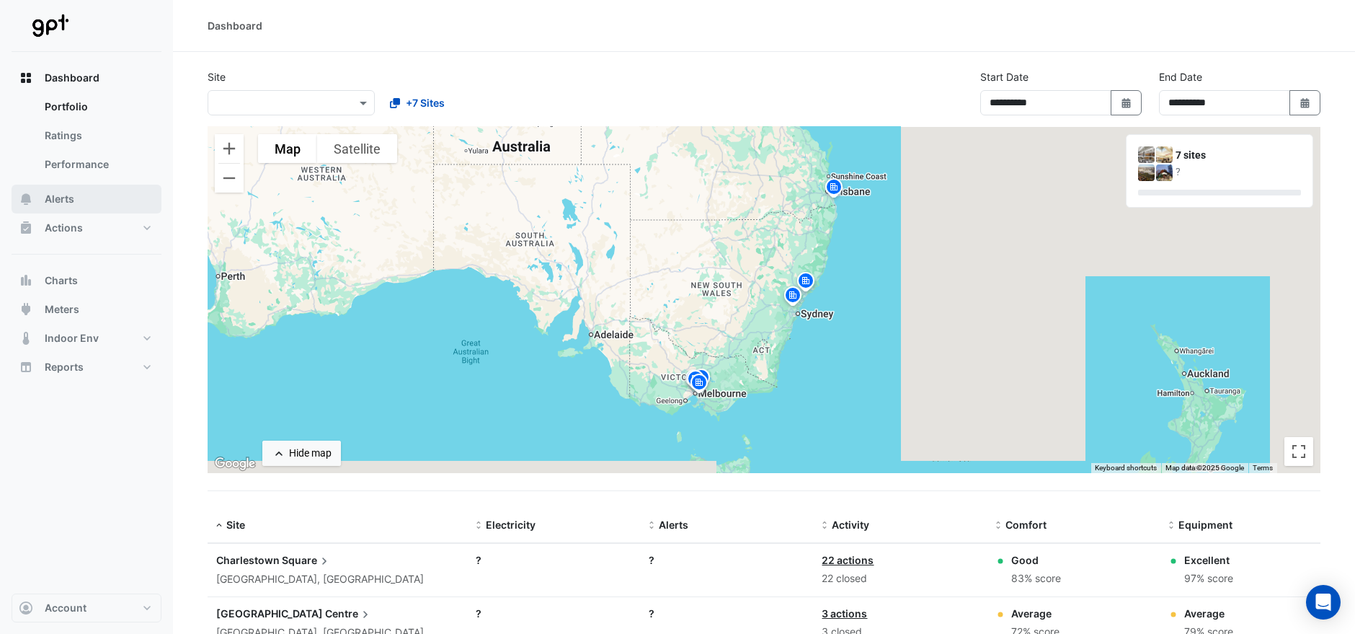  I want to click on div: Good, so click(1036, 559).